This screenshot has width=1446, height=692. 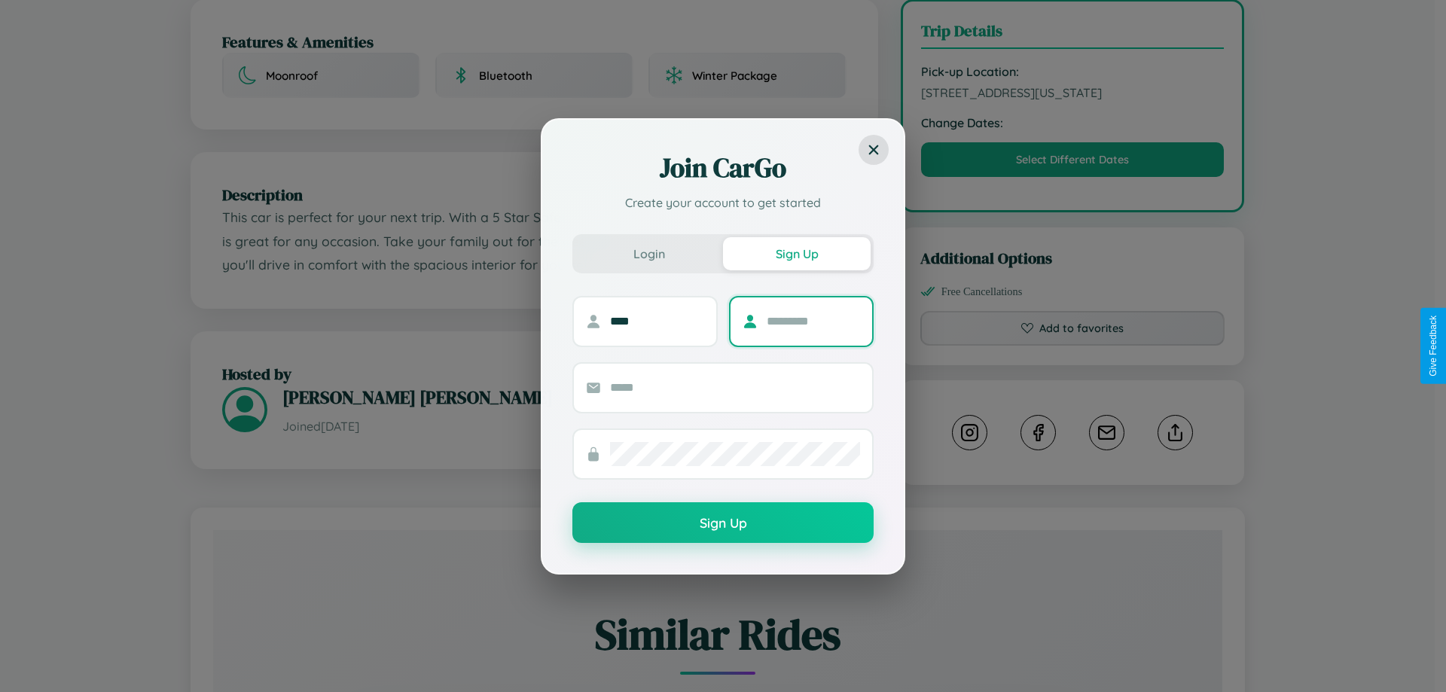 What do you see at coordinates (649, 254) in the screenshot?
I see `button: Login` at bounding box center [649, 254].